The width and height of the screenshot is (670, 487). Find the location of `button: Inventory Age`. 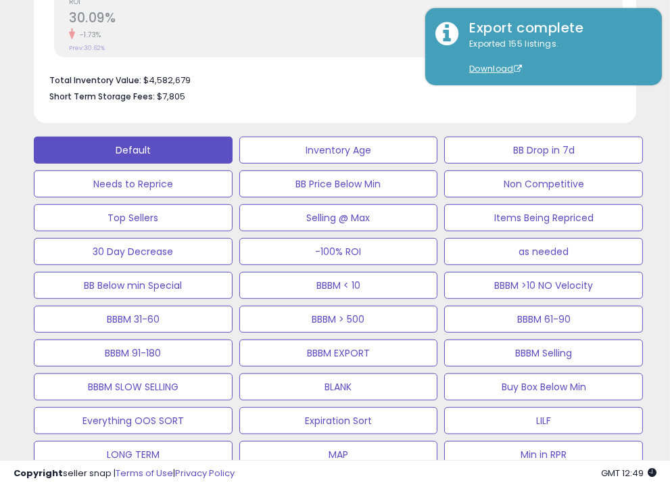

button: Inventory Age is located at coordinates (339, 150).